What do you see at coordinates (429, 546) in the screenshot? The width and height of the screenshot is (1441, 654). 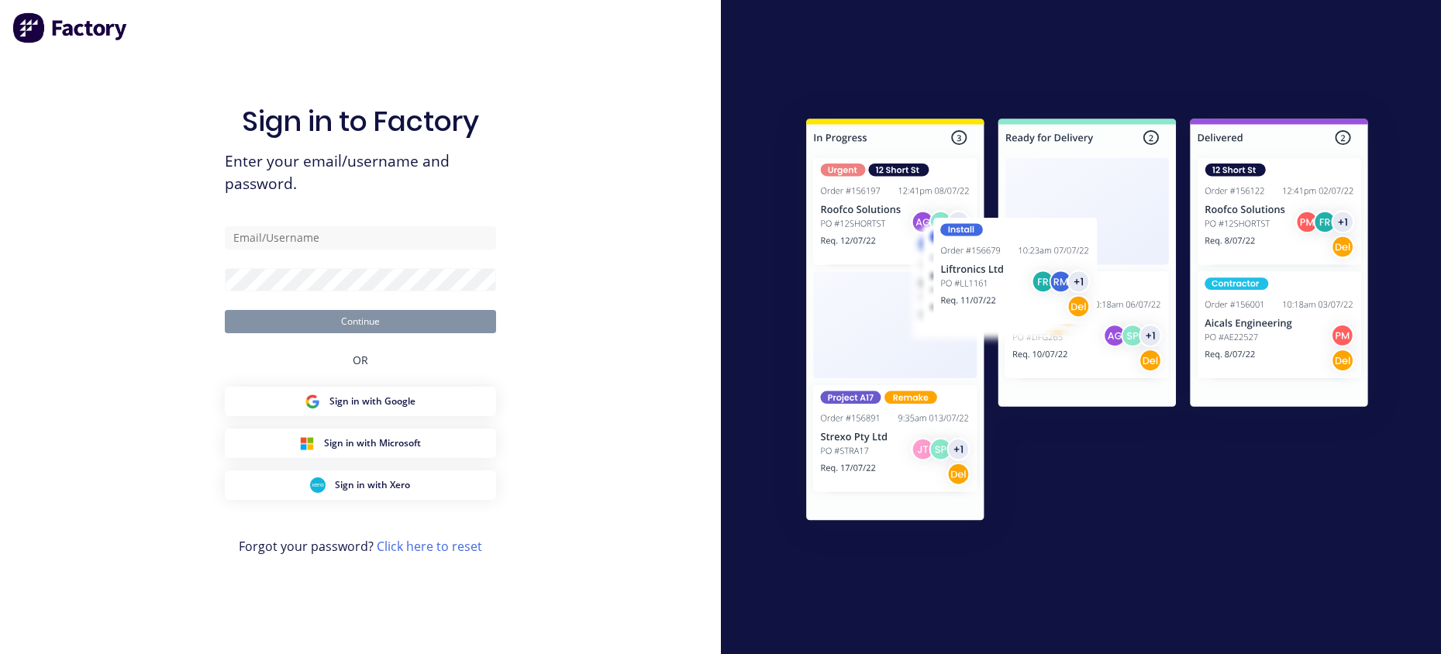 I see `a: Click here to reset` at bounding box center [429, 546].